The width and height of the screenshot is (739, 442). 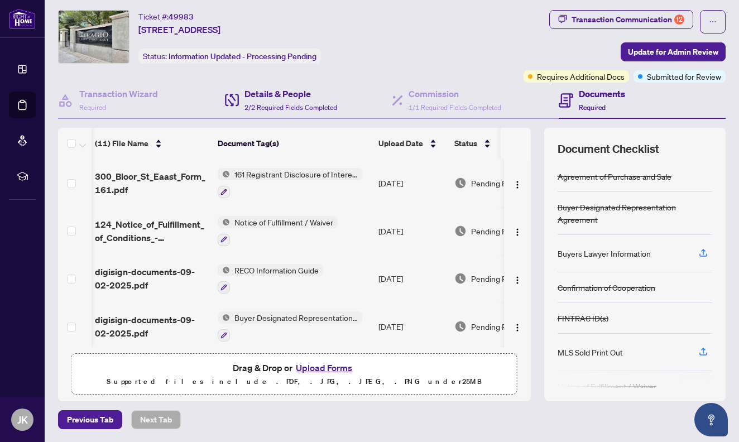 I want to click on div: Buyer Designated Representation Agreement, so click(x=635, y=213).